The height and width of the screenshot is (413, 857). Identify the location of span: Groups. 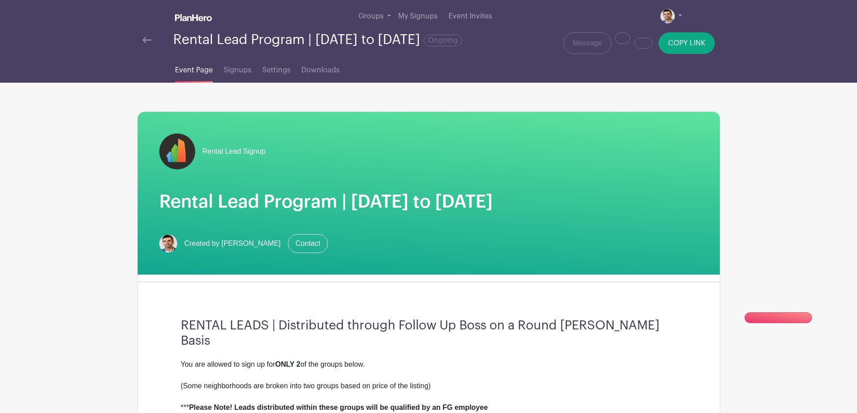
(371, 16).